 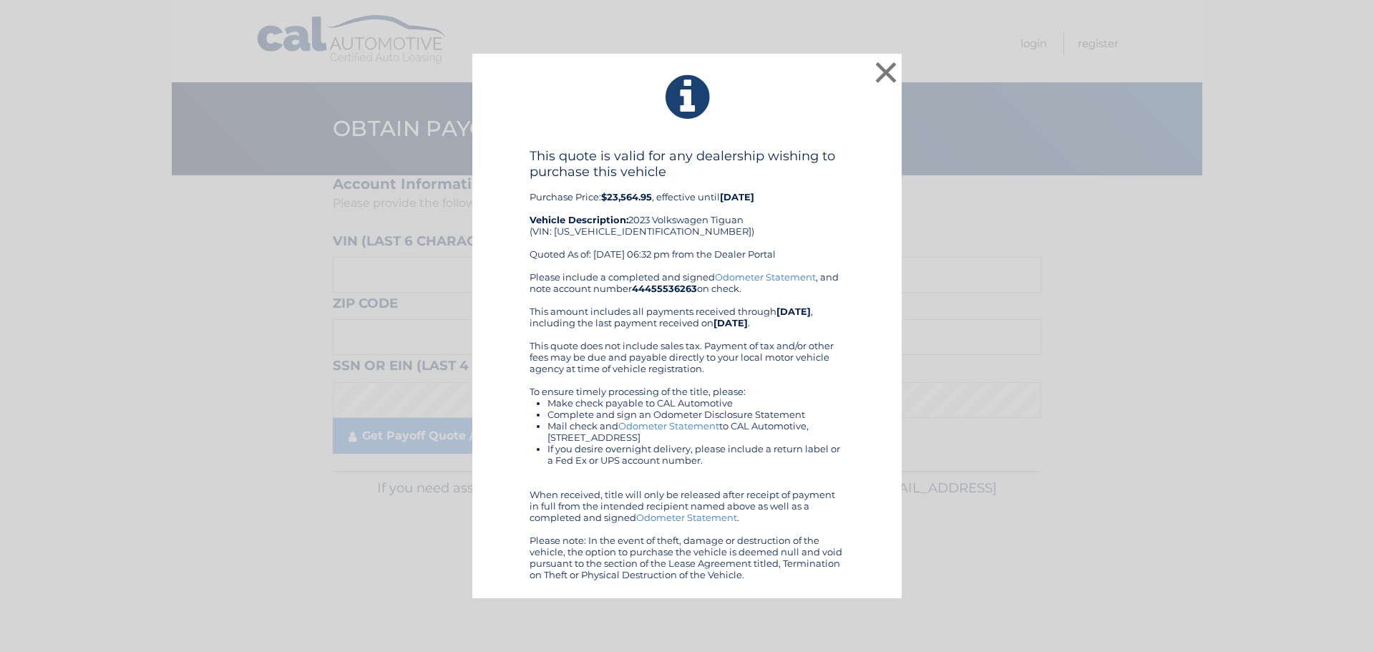 I want to click on li: Complete and sign an Odometer Disclosure Statement, so click(x=695, y=414).